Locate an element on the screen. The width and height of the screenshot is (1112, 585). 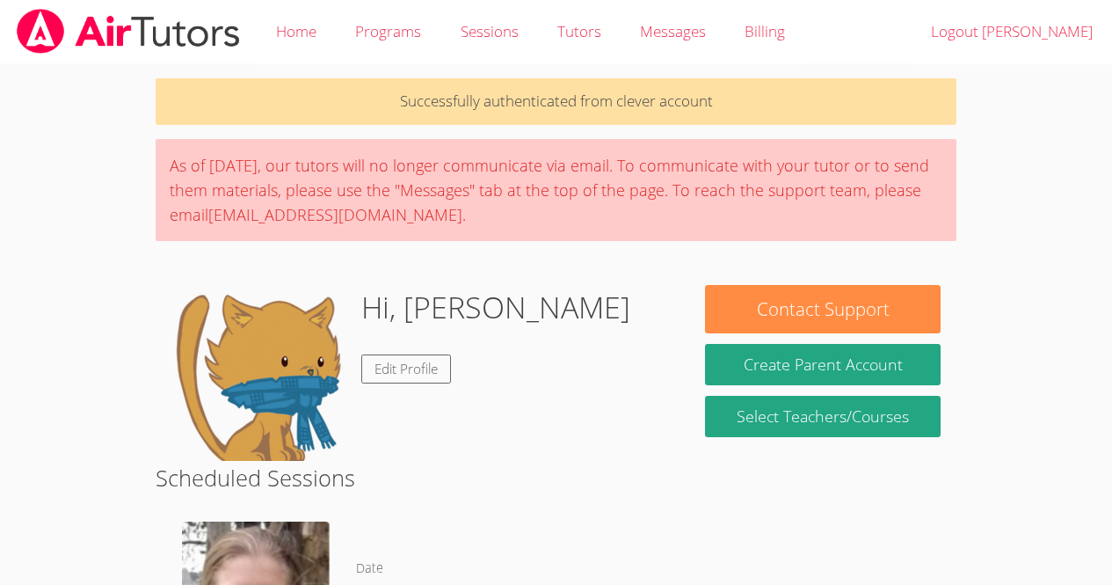
a: Select Teachers/Courses is located at coordinates (822, 416).